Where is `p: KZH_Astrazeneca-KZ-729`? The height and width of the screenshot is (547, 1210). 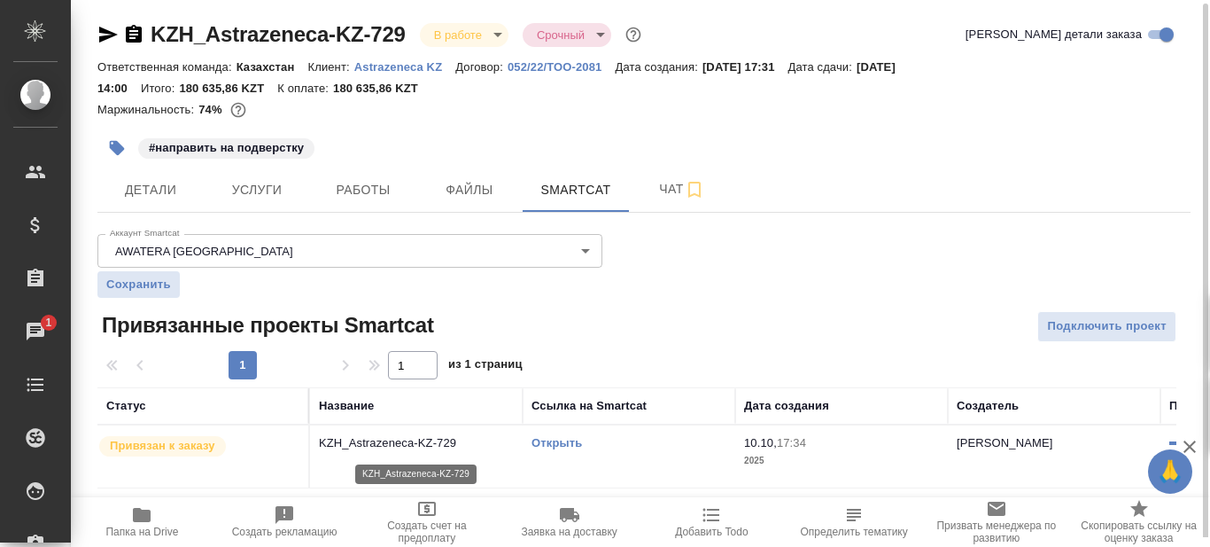
p: KZH_Astrazeneca-KZ-729 is located at coordinates (416, 443).